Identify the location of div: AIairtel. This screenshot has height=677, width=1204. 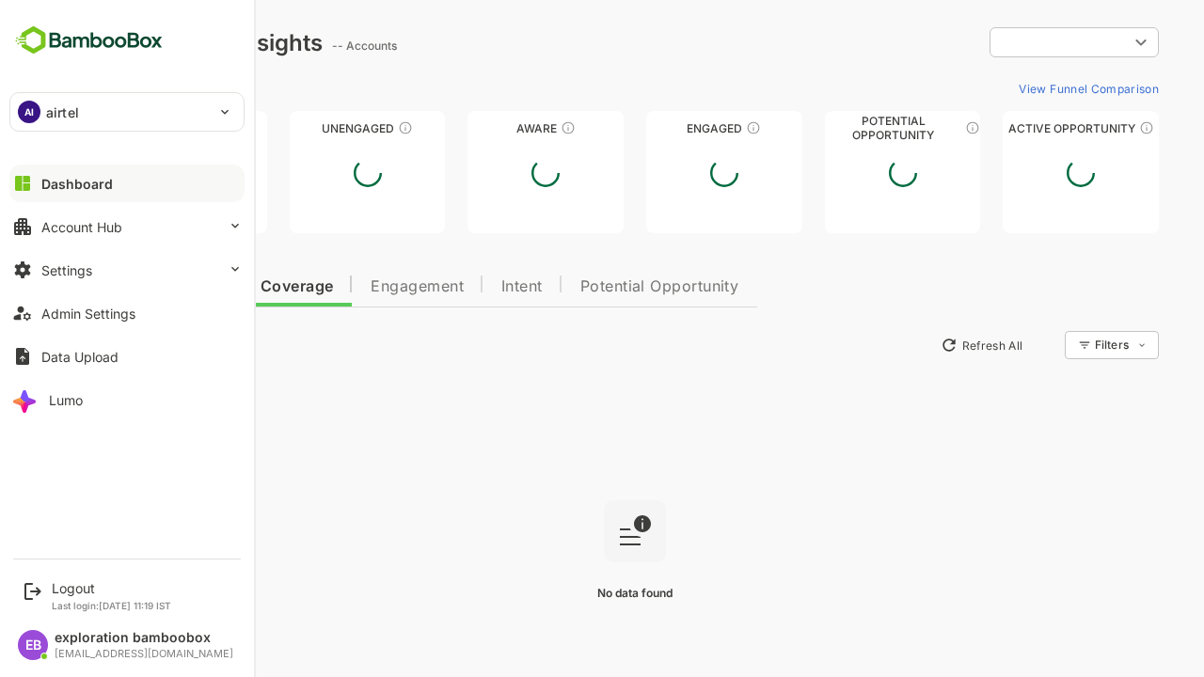
(127, 112).